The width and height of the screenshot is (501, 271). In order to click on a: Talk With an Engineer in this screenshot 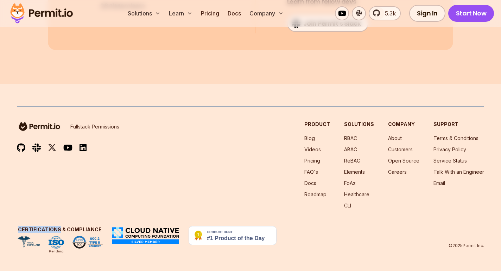, I will do `click(458, 172)`.